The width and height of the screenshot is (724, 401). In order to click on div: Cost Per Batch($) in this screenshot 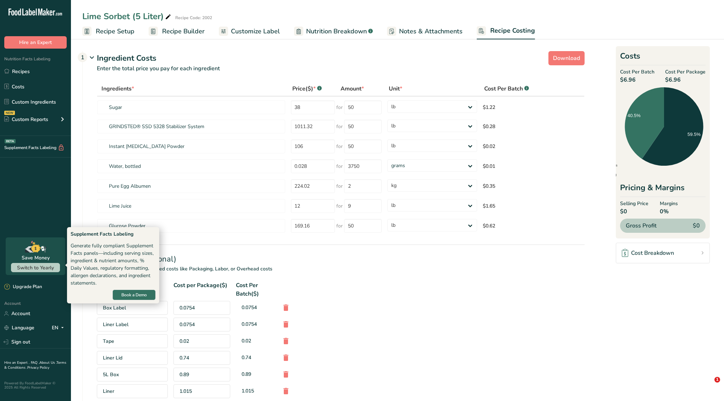, I will do `click(255, 289)`.